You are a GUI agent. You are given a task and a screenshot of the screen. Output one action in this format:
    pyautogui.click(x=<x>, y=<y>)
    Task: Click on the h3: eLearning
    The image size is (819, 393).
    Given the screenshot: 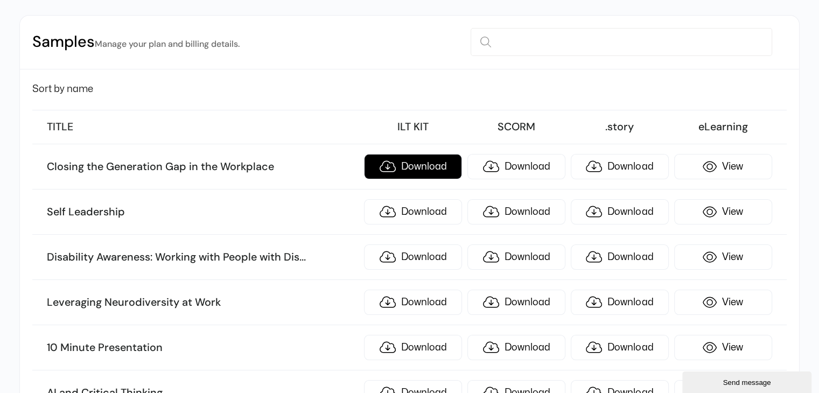 What is the action you would take?
    pyautogui.click(x=723, y=127)
    